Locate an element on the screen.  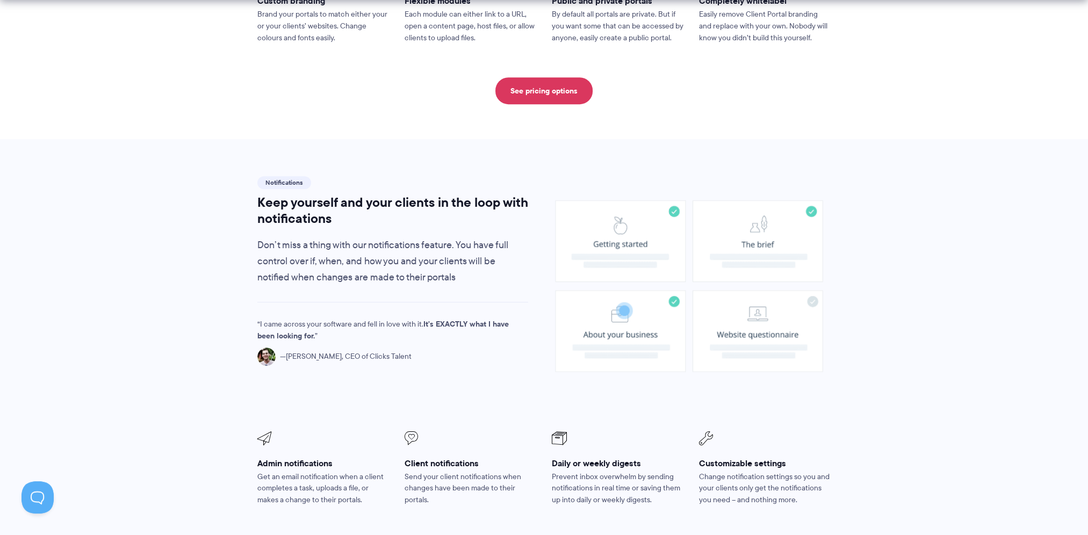
h2: Keep yourself and your clients in the loop with notifications is located at coordinates (393, 211).